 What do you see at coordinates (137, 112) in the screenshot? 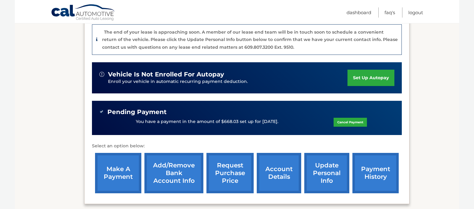
I see `span: Pending Payment` at bounding box center [137, 112].